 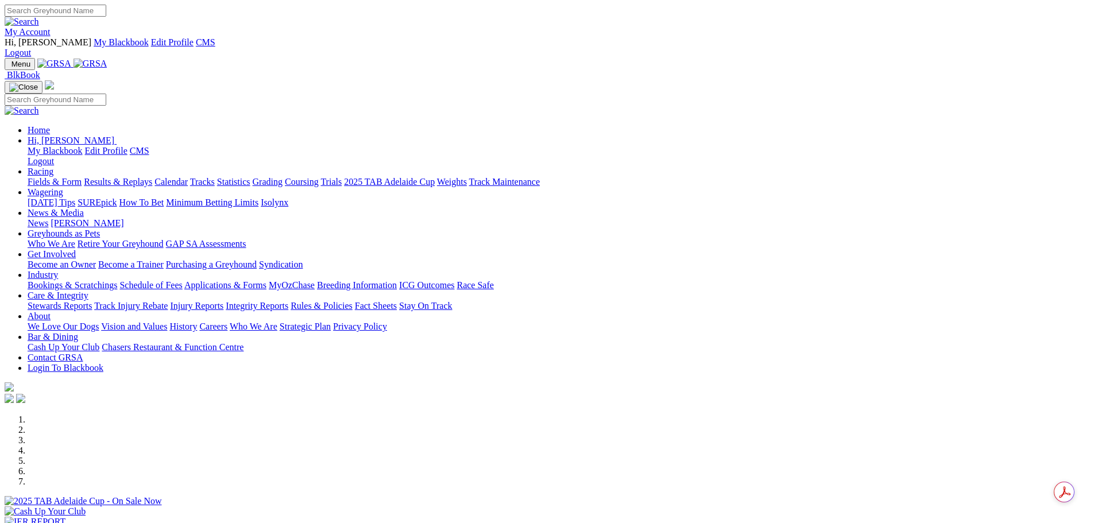 I want to click on div: Get Involved, so click(x=558, y=265).